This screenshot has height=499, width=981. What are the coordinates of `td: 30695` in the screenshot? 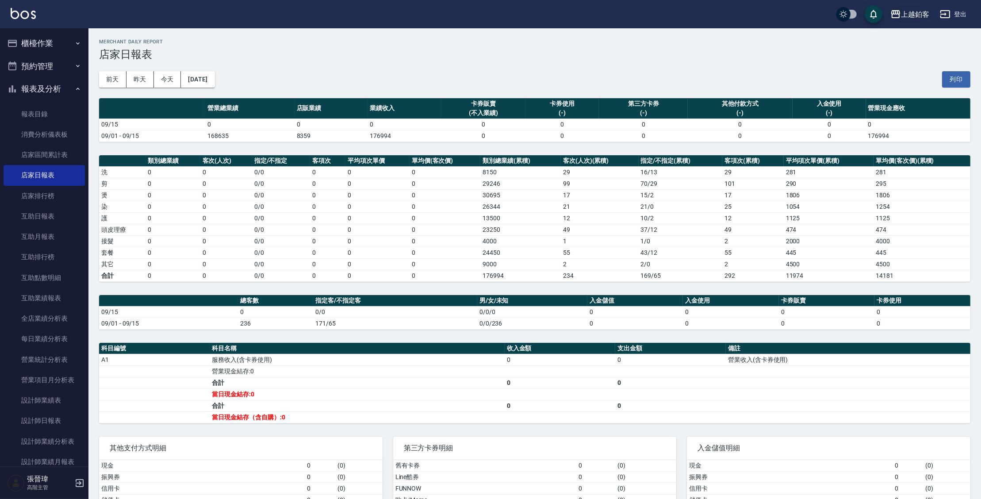 It's located at (521, 195).